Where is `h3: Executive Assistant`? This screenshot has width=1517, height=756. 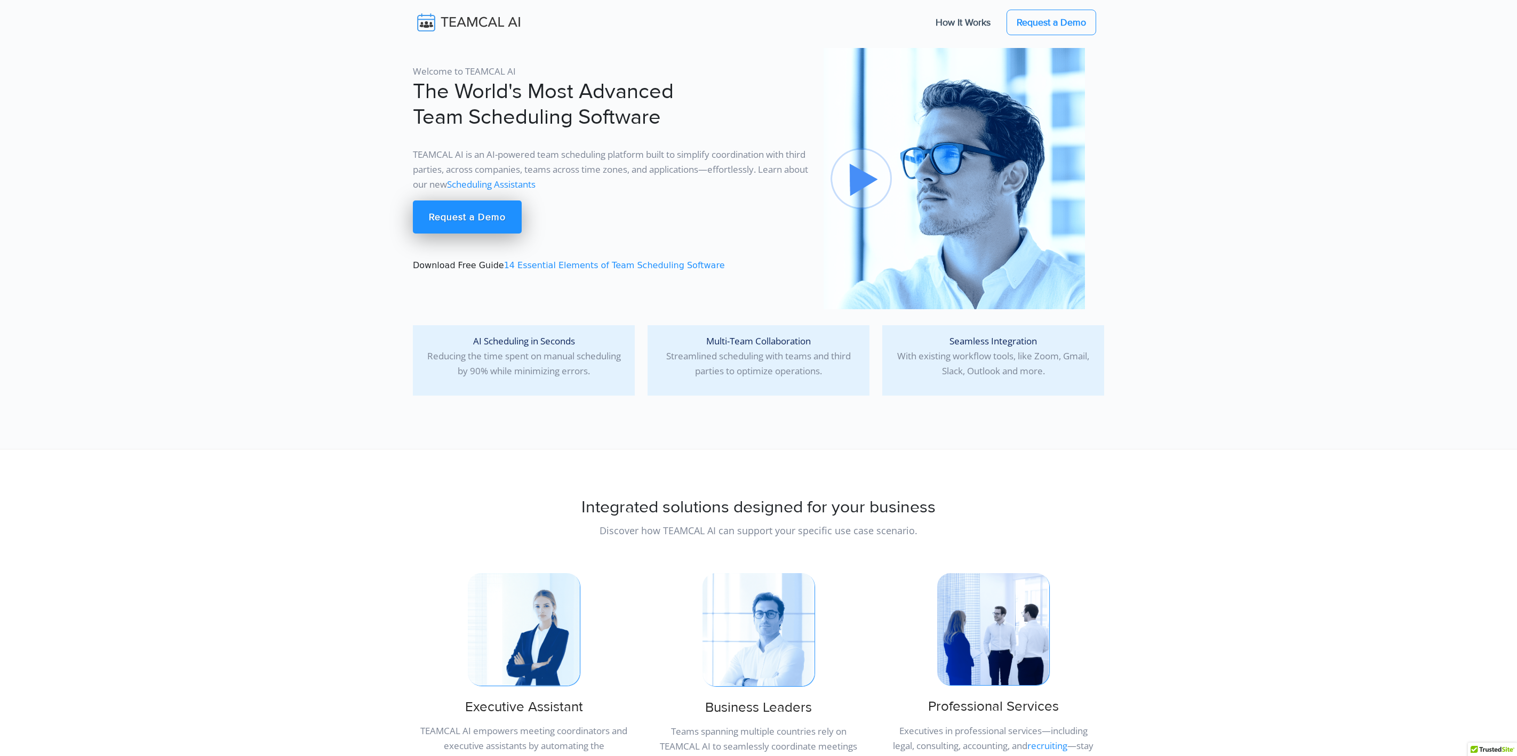
h3: Executive Assistant is located at coordinates (524, 707).